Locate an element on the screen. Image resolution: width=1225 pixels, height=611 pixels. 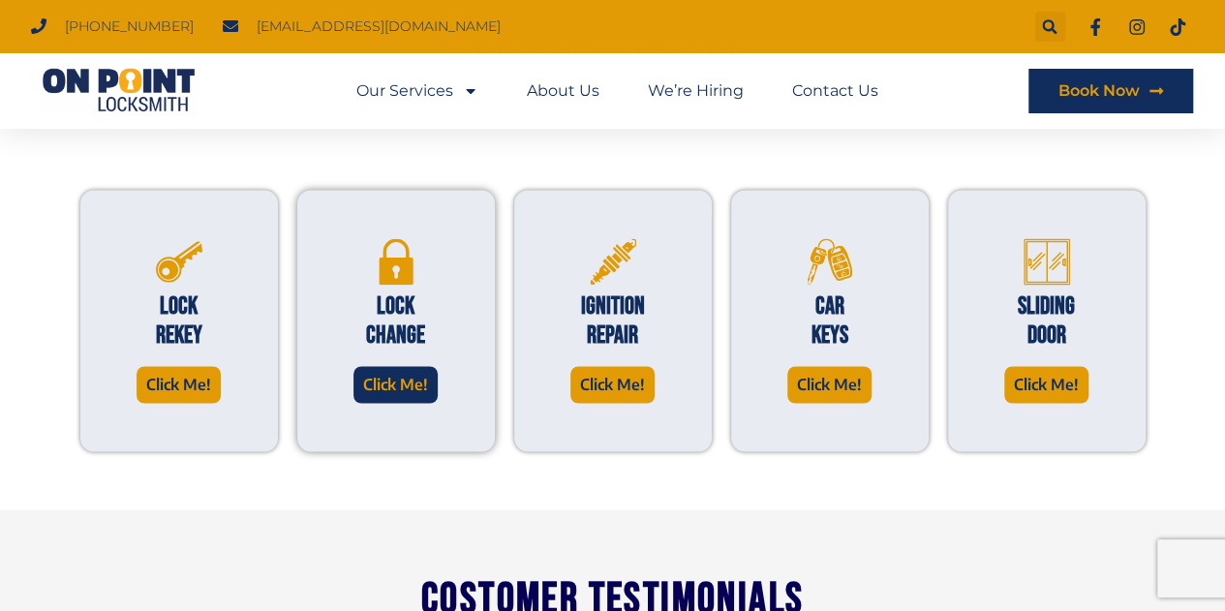
a: Our Services is located at coordinates (417, 91).